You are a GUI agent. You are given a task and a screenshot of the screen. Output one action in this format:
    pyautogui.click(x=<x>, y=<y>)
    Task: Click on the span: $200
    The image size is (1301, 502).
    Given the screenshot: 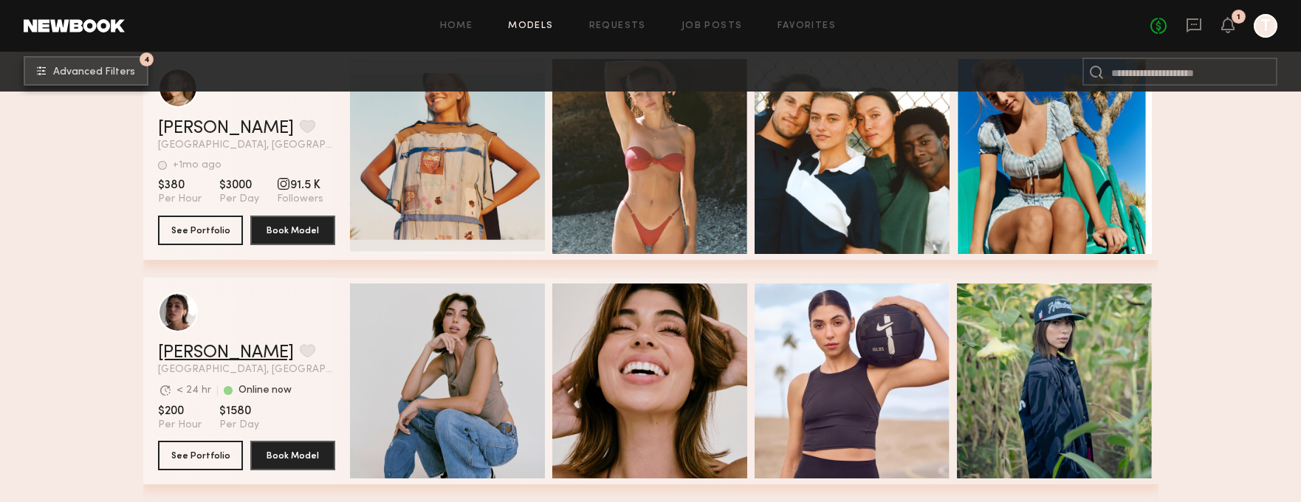 What is the action you would take?
    pyautogui.click(x=179, y=411)
    